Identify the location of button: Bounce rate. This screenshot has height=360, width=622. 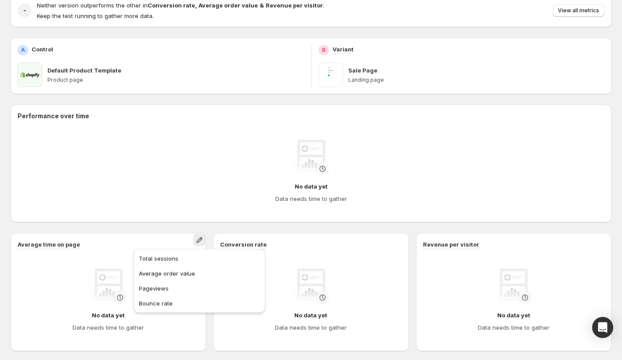
(200, 303).